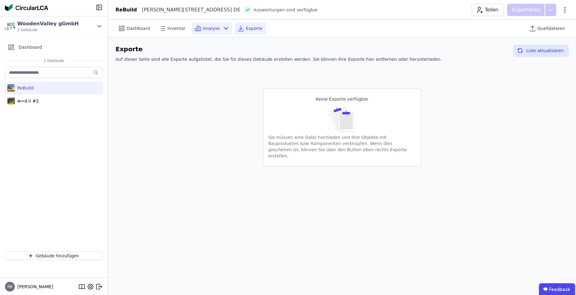 The height and width of the screenshot is (295, 576). What do you see at coordinates (278, 59) in the screenshot?
I see `h6: Auf dieser Seite sind alle Exporte aufgelistet, die Sie für dieses Gebäude erstellen werden. Sie ...` at bounding box center [278, 59].